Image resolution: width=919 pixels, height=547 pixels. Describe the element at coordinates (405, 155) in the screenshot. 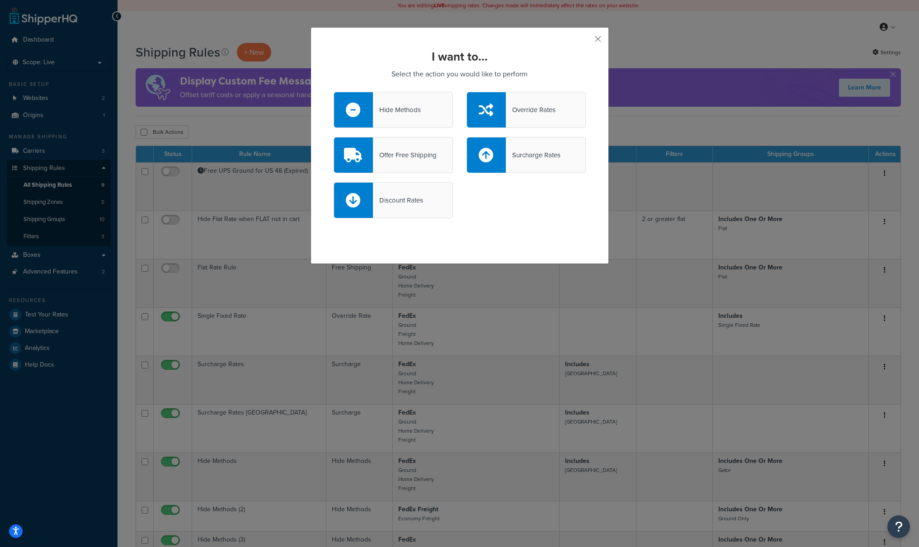

I see `div: Offer Free Shipping` at that location.